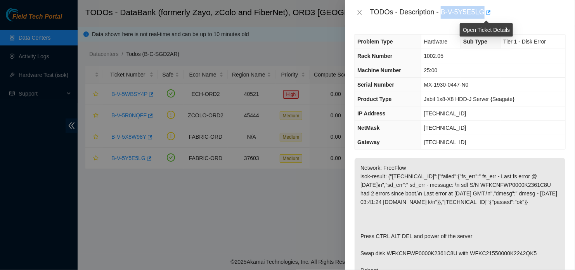  What do you see at coordinates (436, 42) in the screenshot?
I see `span: Hardware` at bounding box center [436, 42].